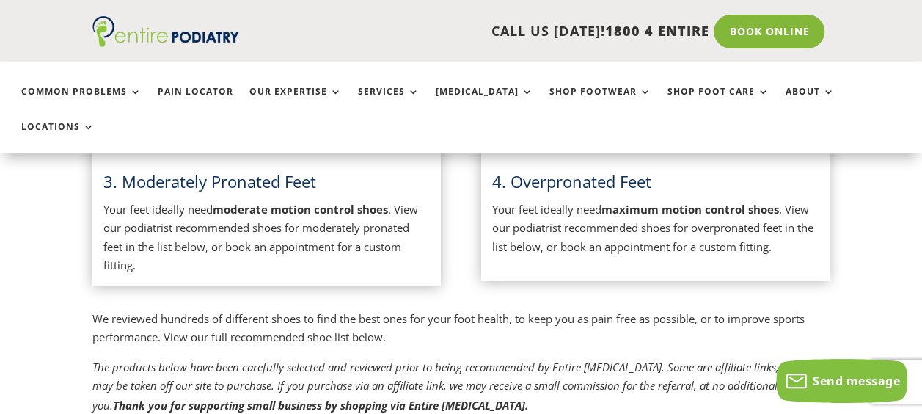  I want to click on strong: moderate motion control shoes, so click(300, 209).